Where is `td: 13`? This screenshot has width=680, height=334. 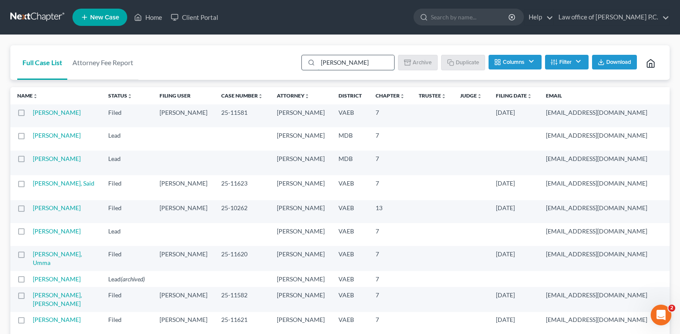 td: 13 is located at coordinates (390, 211).